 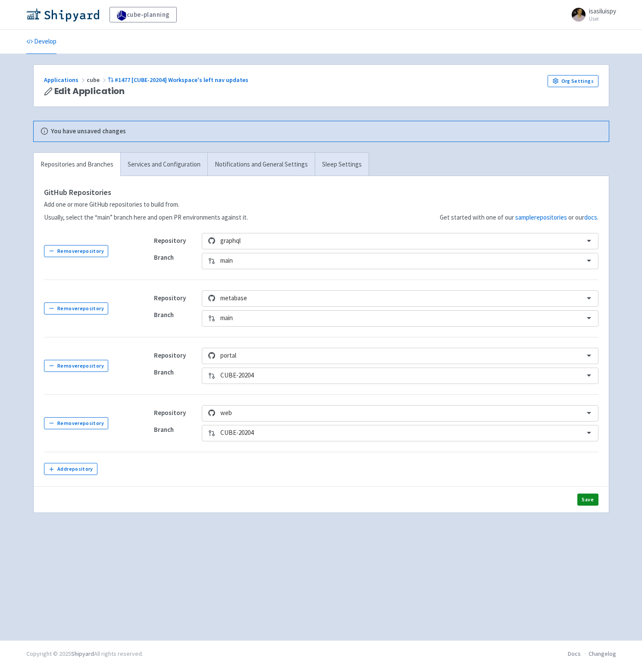 I want to click on span: Edit Application, so click(x=90, y=91).